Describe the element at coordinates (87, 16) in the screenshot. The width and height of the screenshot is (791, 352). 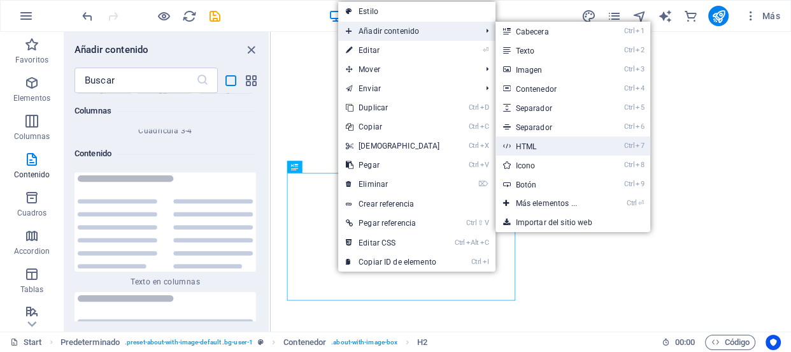
I see `button: undo` at that location.